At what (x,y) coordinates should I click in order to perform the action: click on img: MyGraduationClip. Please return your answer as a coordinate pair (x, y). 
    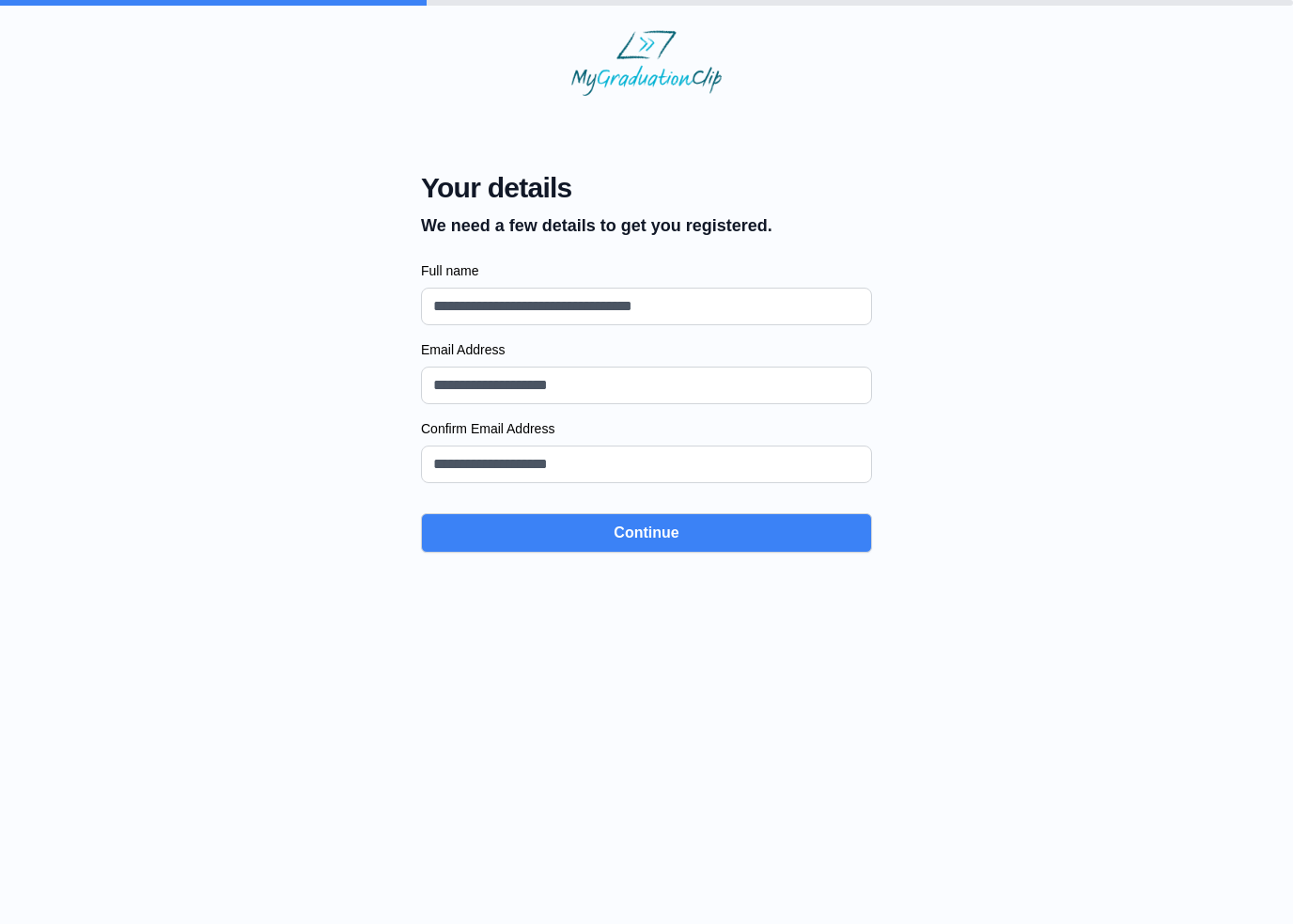
    Looking at the image, I should click on (646, 63).